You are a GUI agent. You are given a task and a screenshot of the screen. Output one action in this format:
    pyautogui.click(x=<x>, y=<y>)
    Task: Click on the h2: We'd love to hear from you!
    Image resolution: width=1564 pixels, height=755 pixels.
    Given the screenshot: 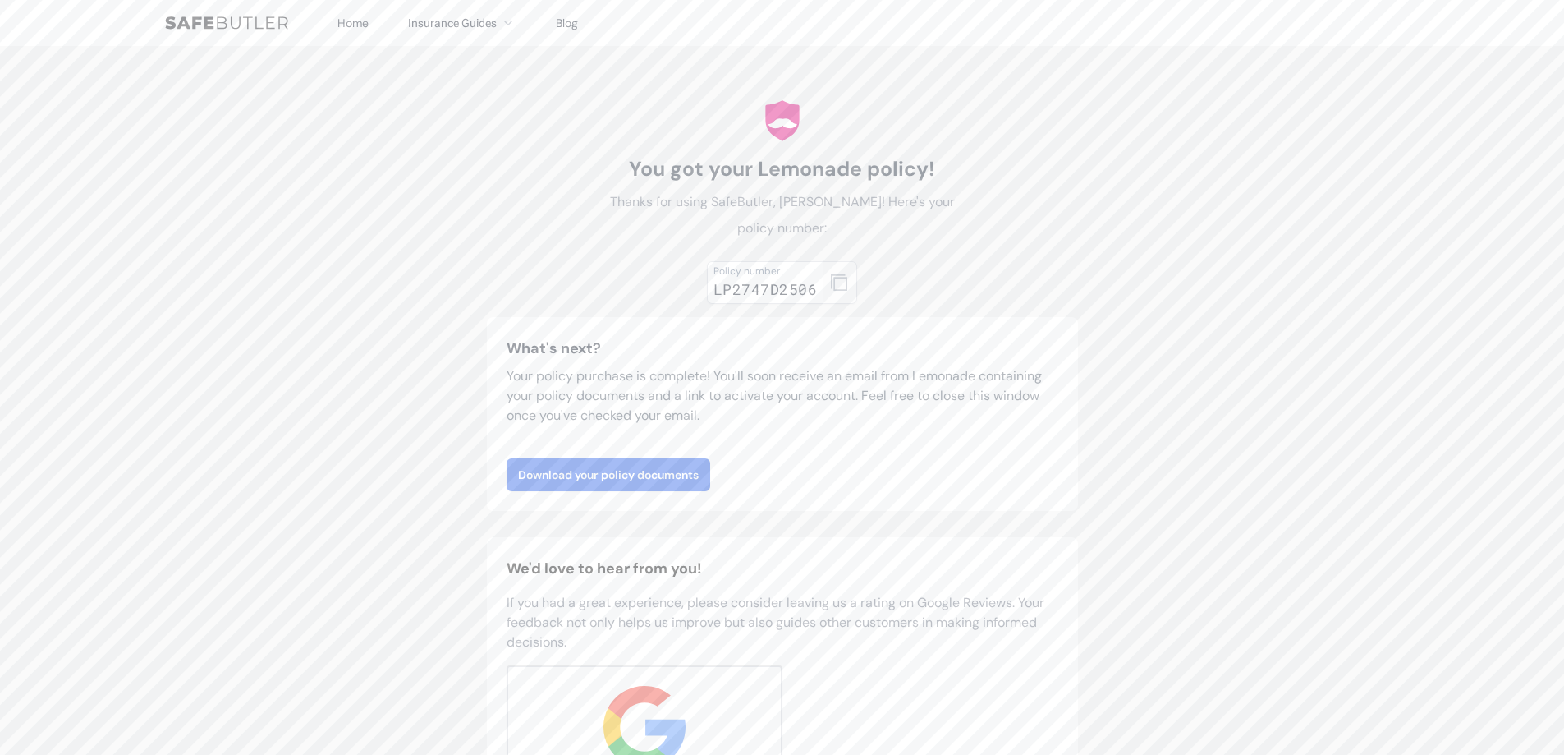 What is the action you would take?
    pyautogui.click(x=783, y=568)
    